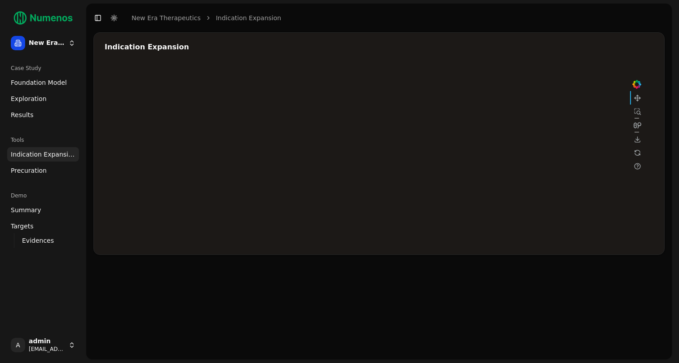  Describe the element at coordinates (43, 210) in the screenshot. I see `a: Summary` at that location.